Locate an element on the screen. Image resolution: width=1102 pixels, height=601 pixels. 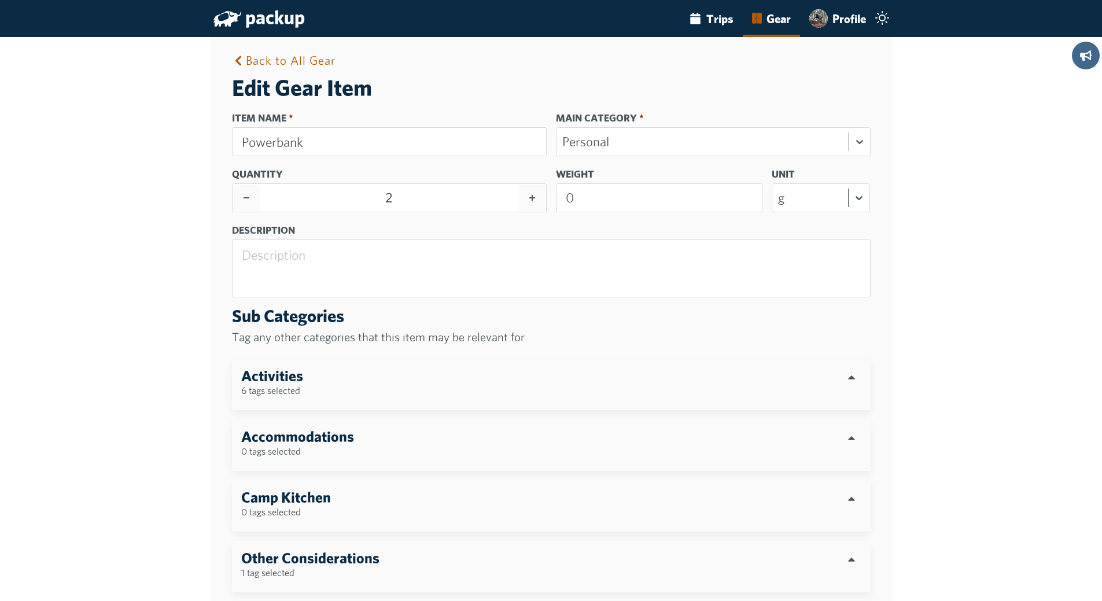
small: 6 tags selected is located at coordinates (271, 390).